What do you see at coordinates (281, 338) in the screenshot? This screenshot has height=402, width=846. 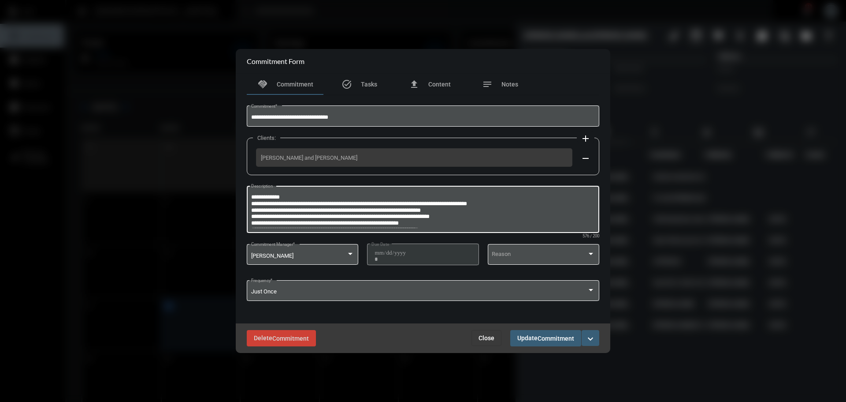 I see `span: Delete` at bounding box center [281, 338].